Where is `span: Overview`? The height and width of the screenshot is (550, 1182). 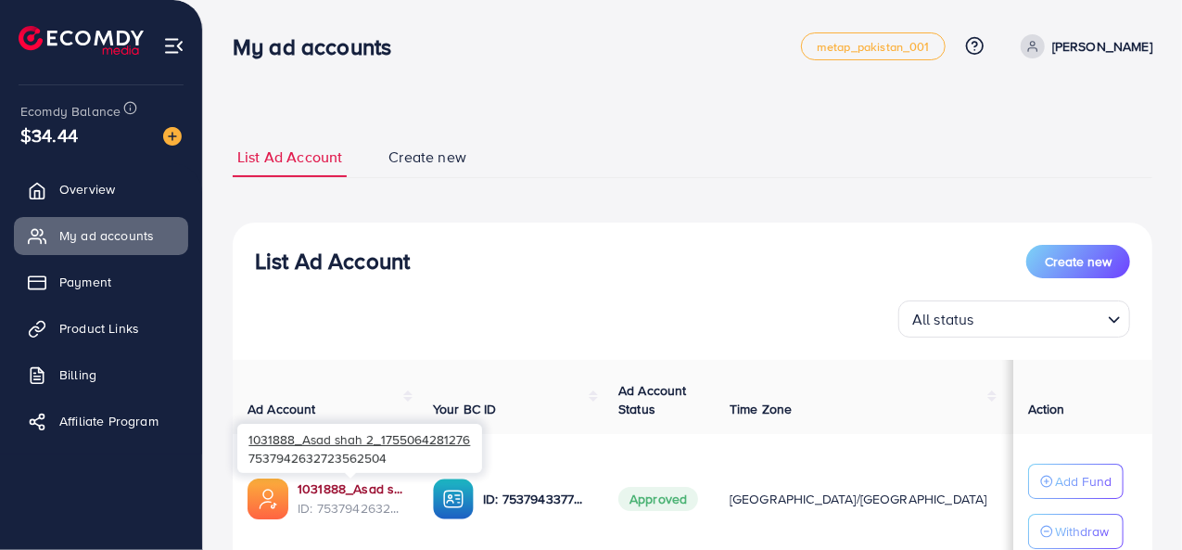 span: Overview is located at coordinates (87, 189).